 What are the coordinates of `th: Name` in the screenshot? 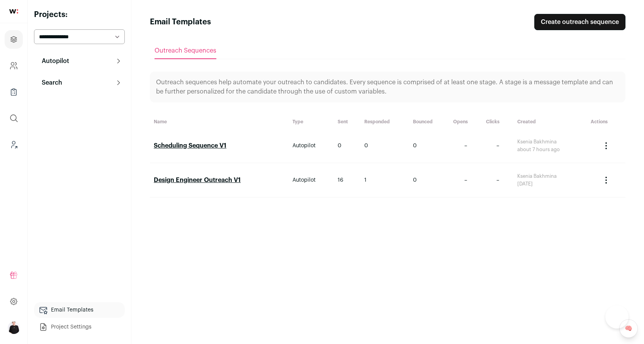 It's located at (219, 122).